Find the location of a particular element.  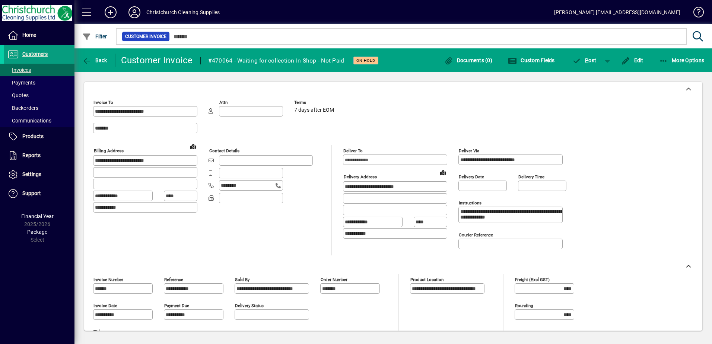

a: Quotes is located at coordinates (39, 95).